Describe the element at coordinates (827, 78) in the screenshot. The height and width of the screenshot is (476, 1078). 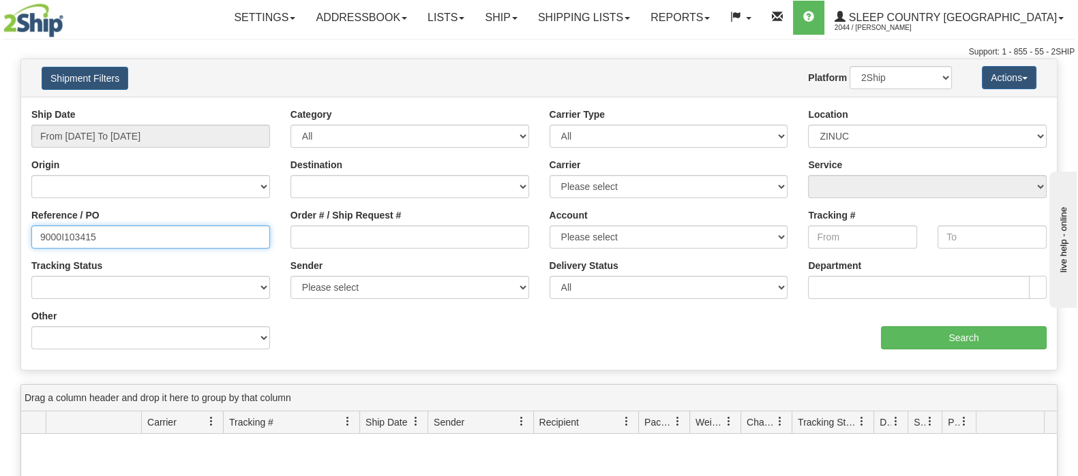
I see `label: Platform` at that location.